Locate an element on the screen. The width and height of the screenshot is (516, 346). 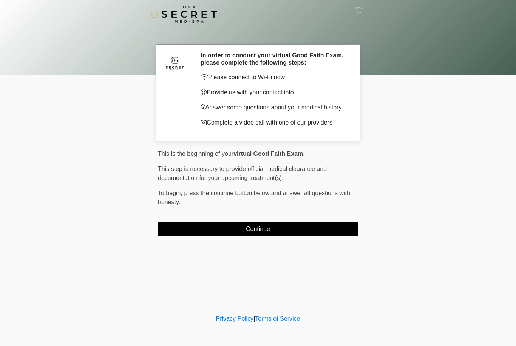
a: Terms of Service is located at coordinates (277, 319).